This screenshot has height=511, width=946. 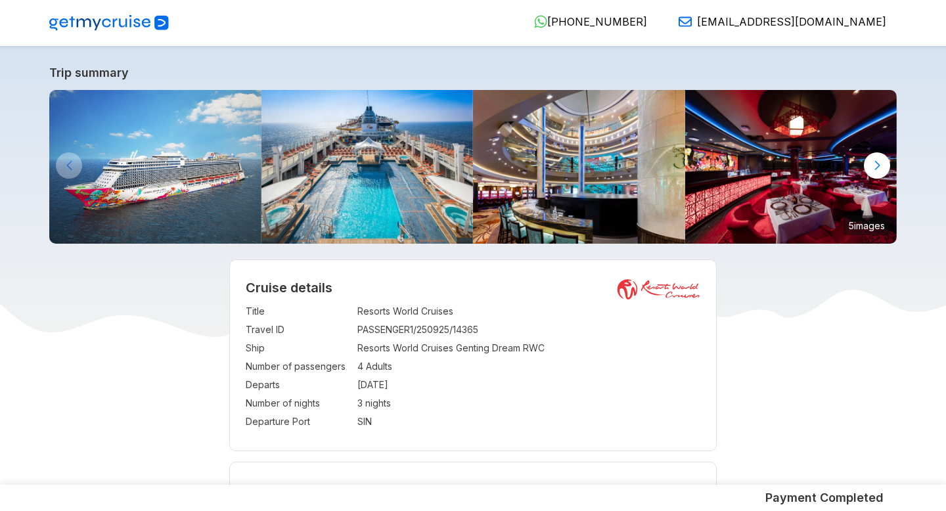 What do you see at coordinates (298, 422) in the screenshot?
I see `td: Departure Port` at bounding box center [298, 422].